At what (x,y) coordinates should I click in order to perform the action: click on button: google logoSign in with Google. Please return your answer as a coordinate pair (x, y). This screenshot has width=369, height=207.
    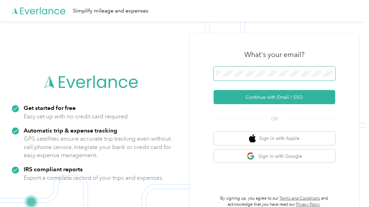
    Looking at the image, I should click on (274, 156).